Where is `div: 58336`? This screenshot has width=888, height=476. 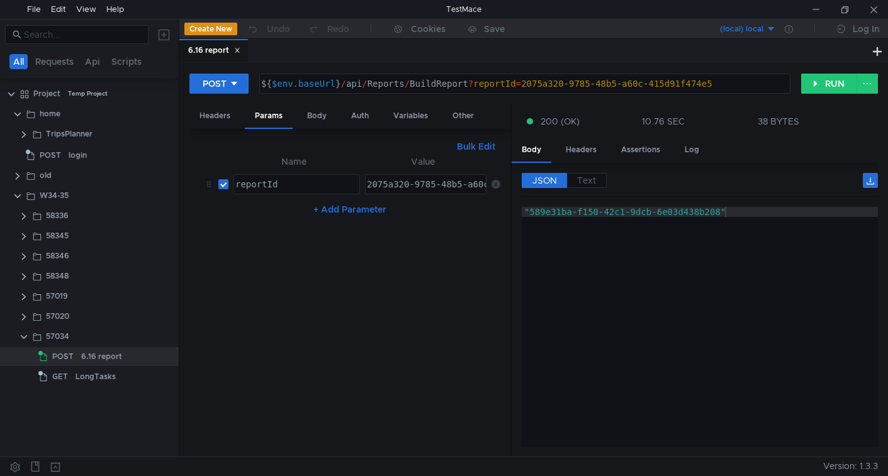 div: 58336 is located at coordinates (57, 216).